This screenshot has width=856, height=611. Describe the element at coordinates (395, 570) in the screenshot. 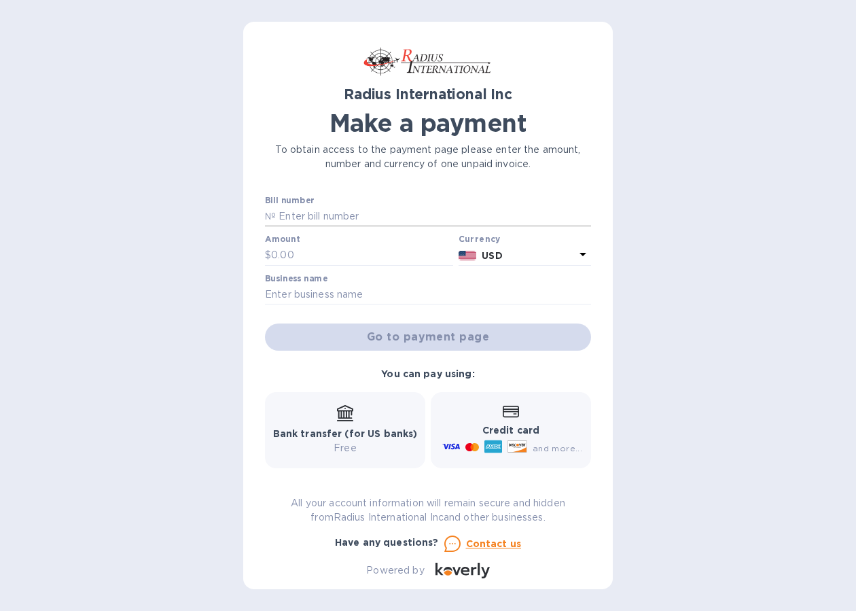

I see `p: Powered by` at that location.